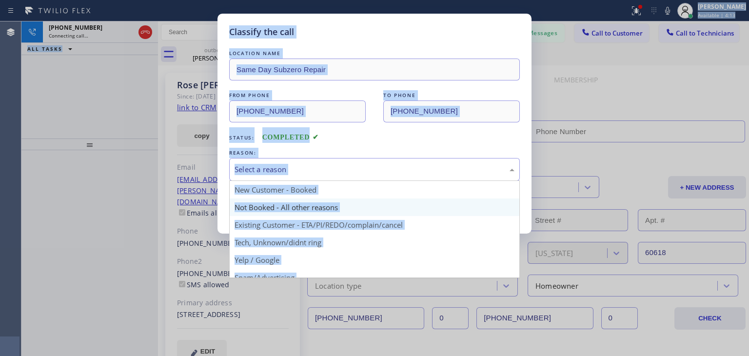  Describe the element at coordinates (375, 53) in the screenshot. I see `div: LOCATION NAME` at that location.